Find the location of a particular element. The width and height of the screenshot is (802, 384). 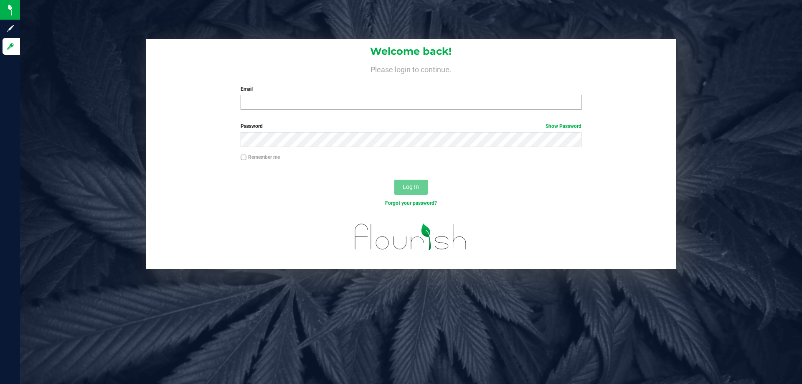

h4: Please login to continue. is located at coordinates (411, 68).